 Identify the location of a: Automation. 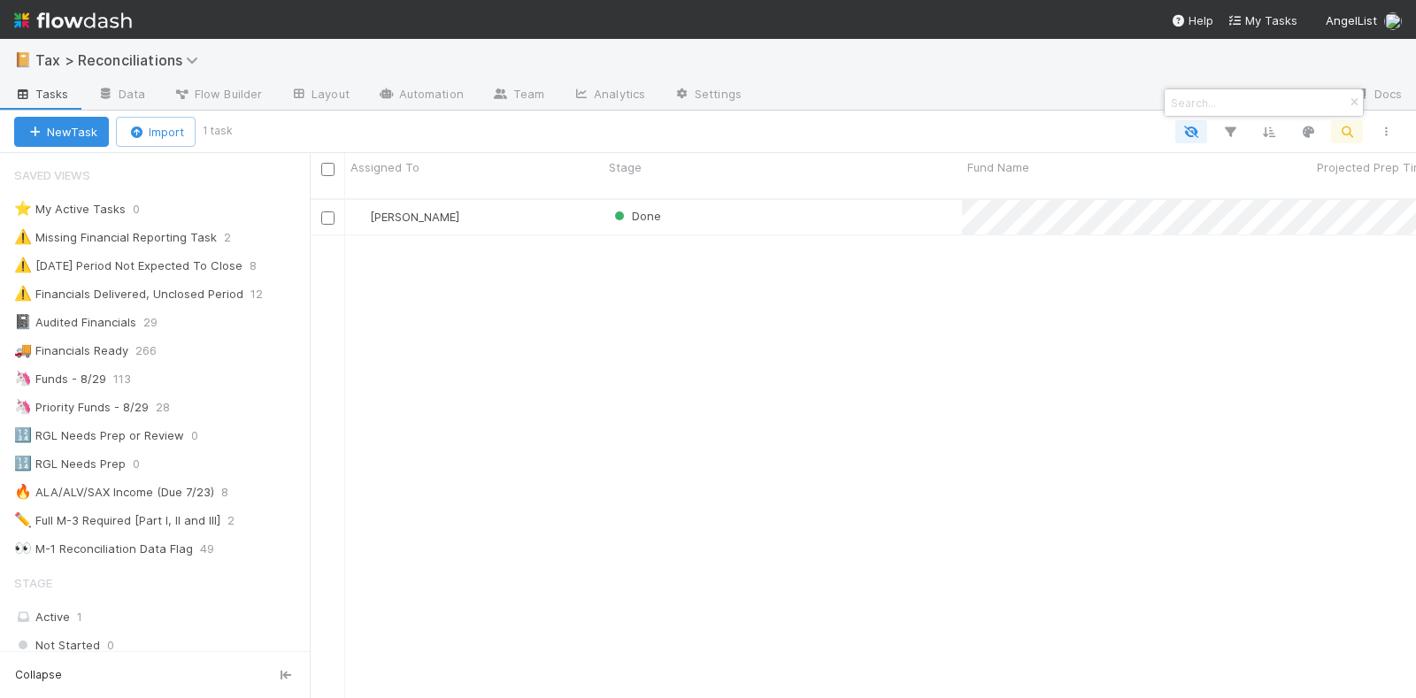
(420, 96).